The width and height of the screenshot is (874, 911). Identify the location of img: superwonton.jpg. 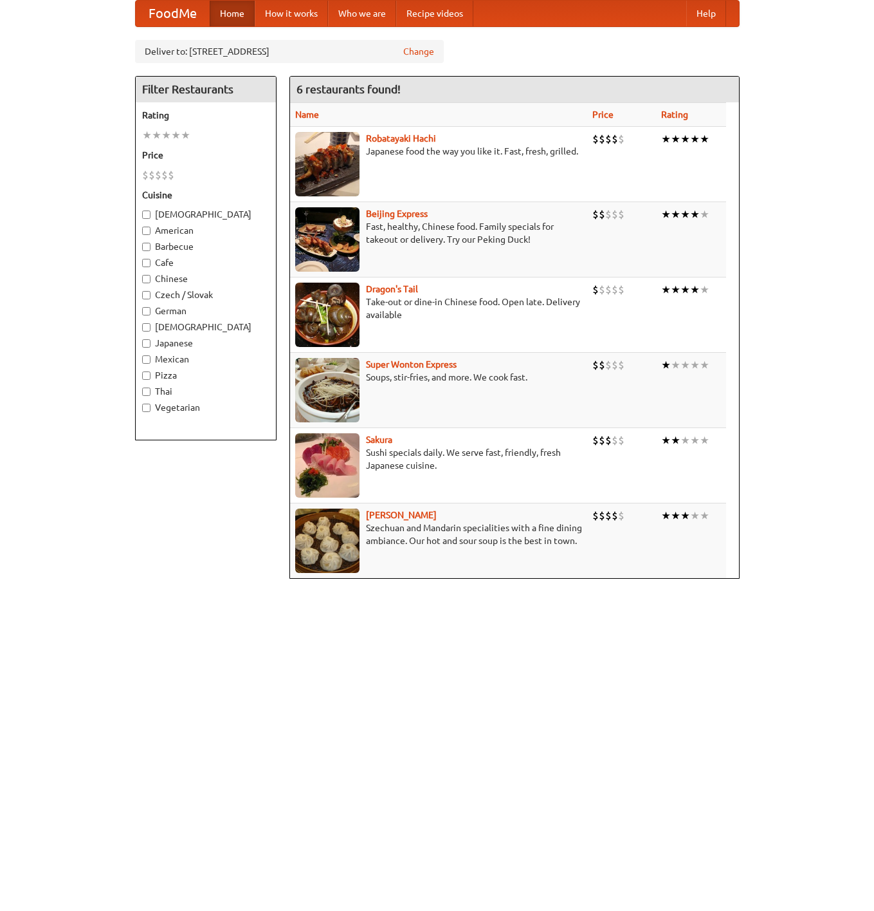
(328, 390).